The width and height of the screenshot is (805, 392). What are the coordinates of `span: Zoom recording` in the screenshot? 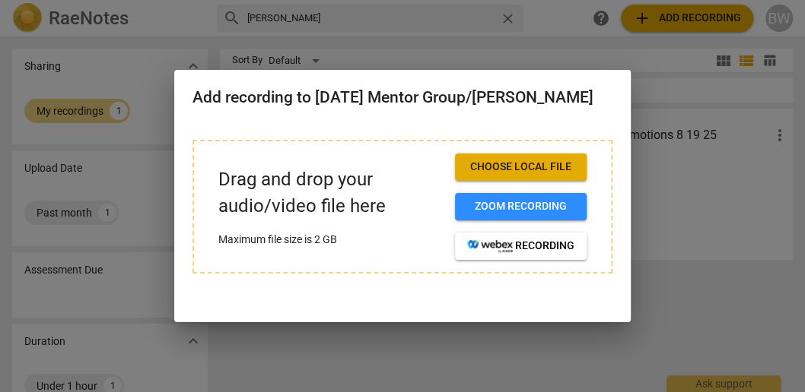 It's located at (520, 207).